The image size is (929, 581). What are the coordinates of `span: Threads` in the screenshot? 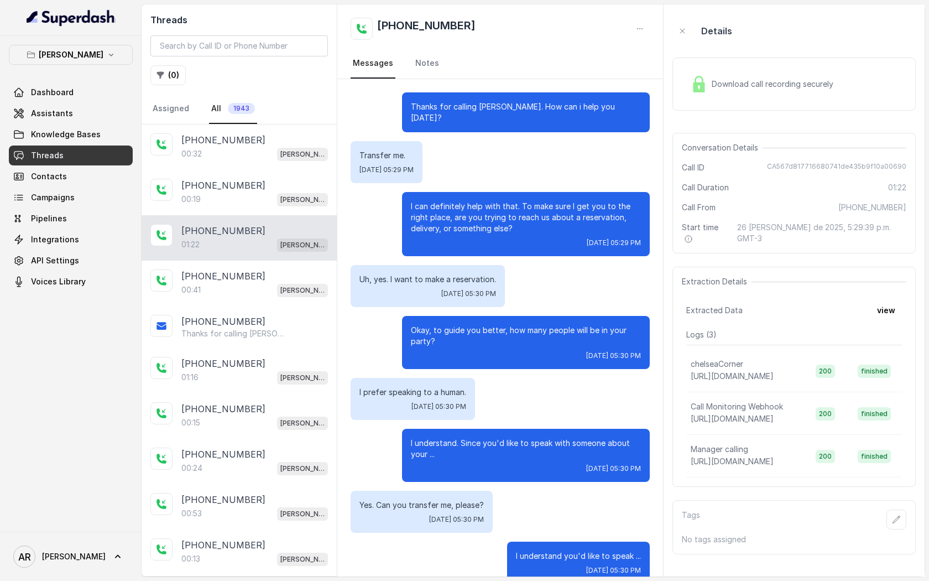 It's located at (47, 155).